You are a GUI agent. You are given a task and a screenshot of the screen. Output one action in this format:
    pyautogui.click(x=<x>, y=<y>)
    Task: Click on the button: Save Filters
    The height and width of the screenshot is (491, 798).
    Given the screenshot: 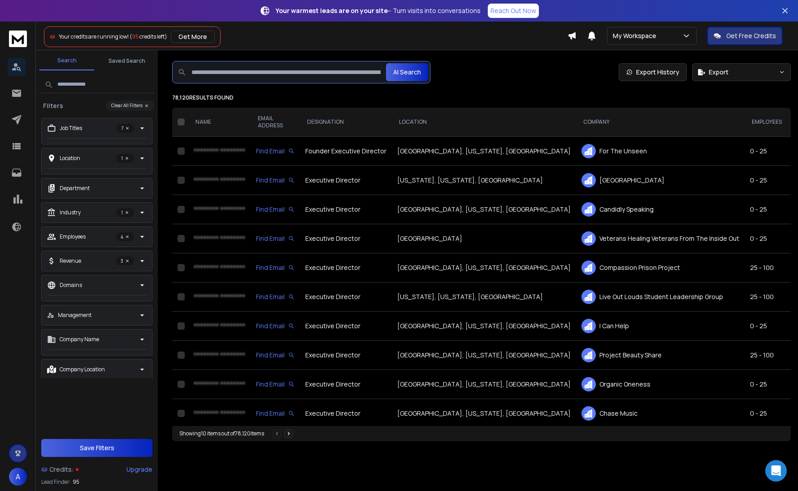 What is the action you would take?
    pyautogui.click(x=97, y=448)
    